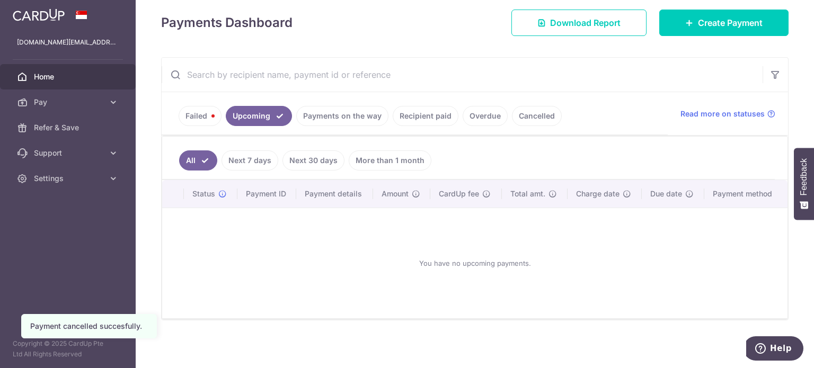 This screenshot has width=814, height=368. I want to click on button: Feedback - Show survey, so click(804, 184).